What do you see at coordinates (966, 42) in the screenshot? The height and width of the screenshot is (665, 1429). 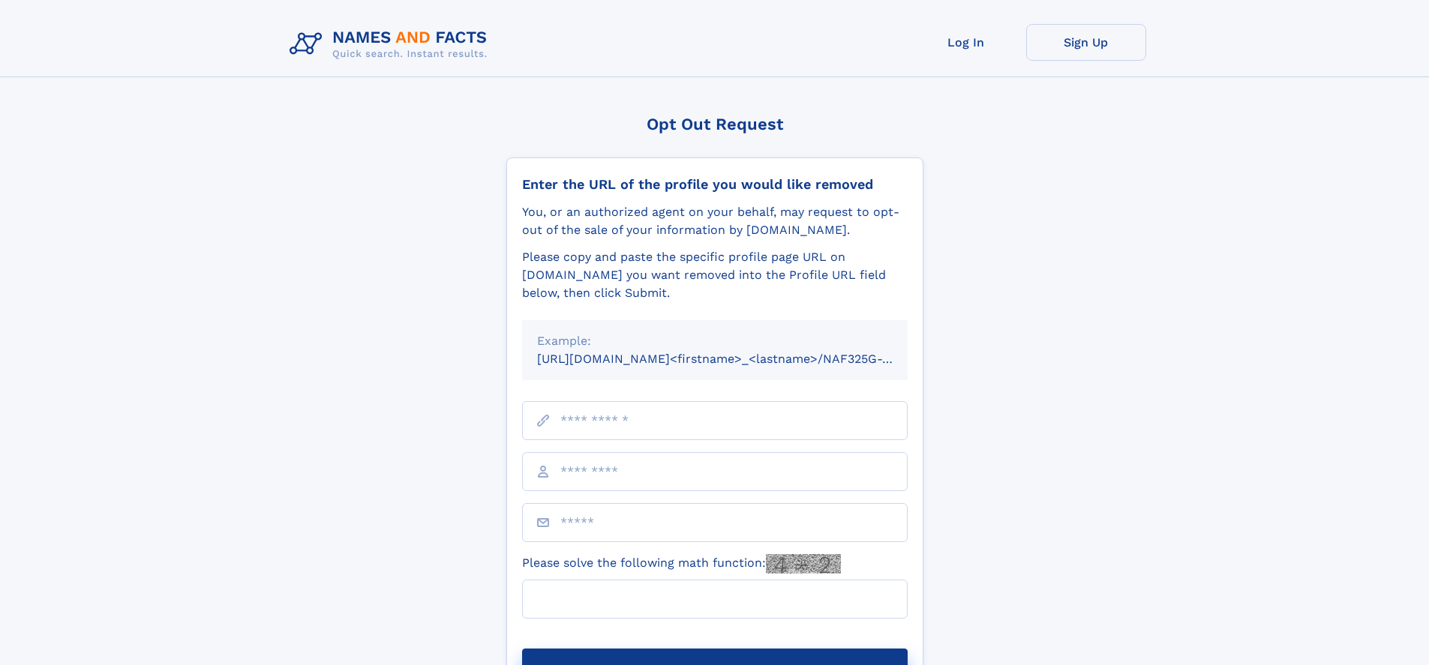 I see `a: Log In` at bounding box center [966, 42].